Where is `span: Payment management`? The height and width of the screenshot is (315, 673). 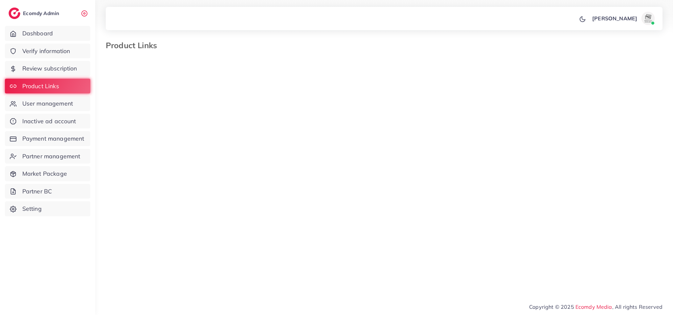
span: Payment management is located at coordinates (53, 139).